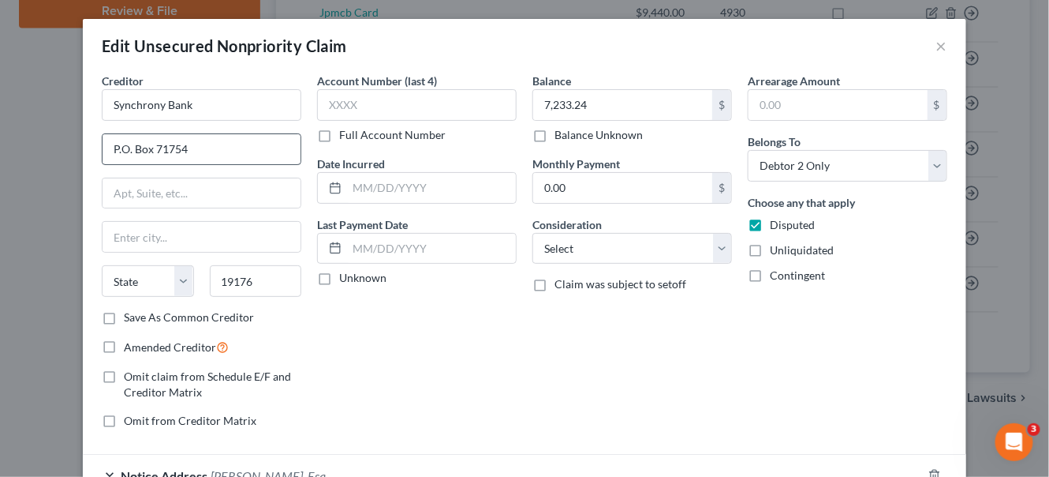 The image size is (1049, 477). What do you see at coordinates (170, 346) in the screenshot?
I see `span: Amended Creditor` at bounding box center [170, 346].